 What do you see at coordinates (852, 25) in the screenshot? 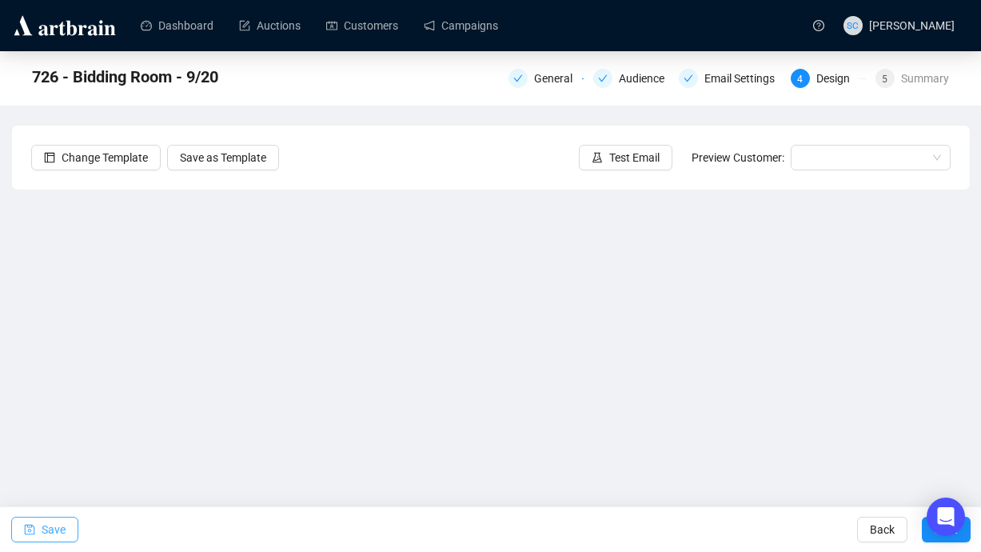
I see `span: SC` at bounding box center [852, 25].